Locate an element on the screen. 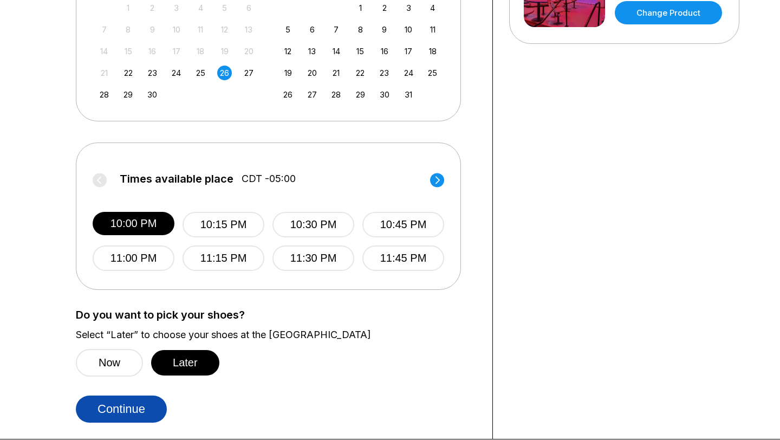 This screenshot has width=780, height=440. span: Times available place is located at coordinates (177, 179).